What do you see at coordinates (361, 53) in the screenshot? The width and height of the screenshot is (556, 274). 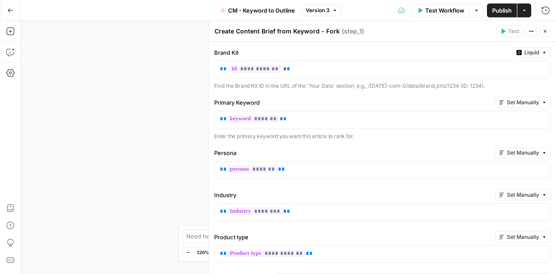 I see `label: Brand Kit` at bounding box center [361, 53].